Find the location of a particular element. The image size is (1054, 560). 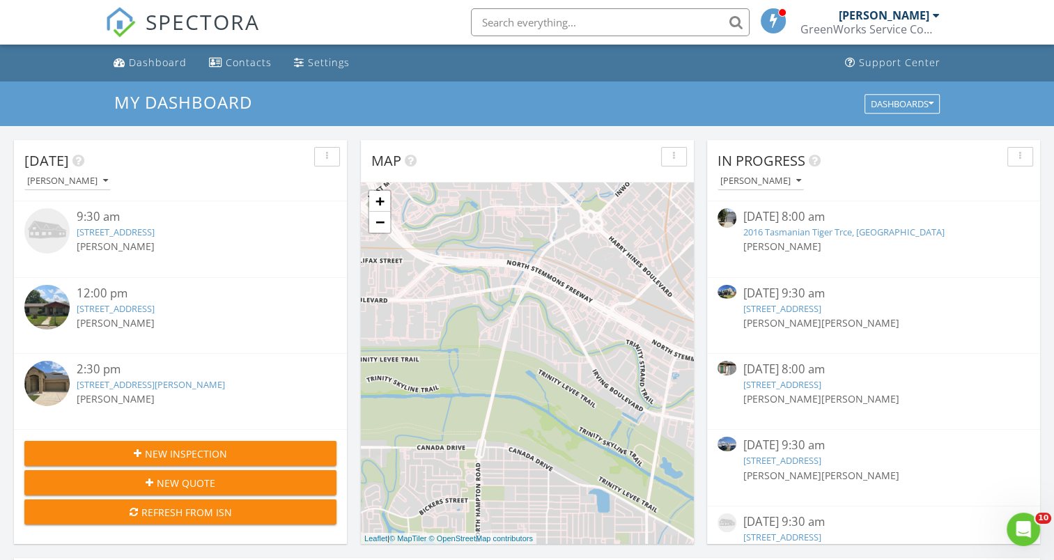

div: Dashboards is located at coordinates (902, 104).